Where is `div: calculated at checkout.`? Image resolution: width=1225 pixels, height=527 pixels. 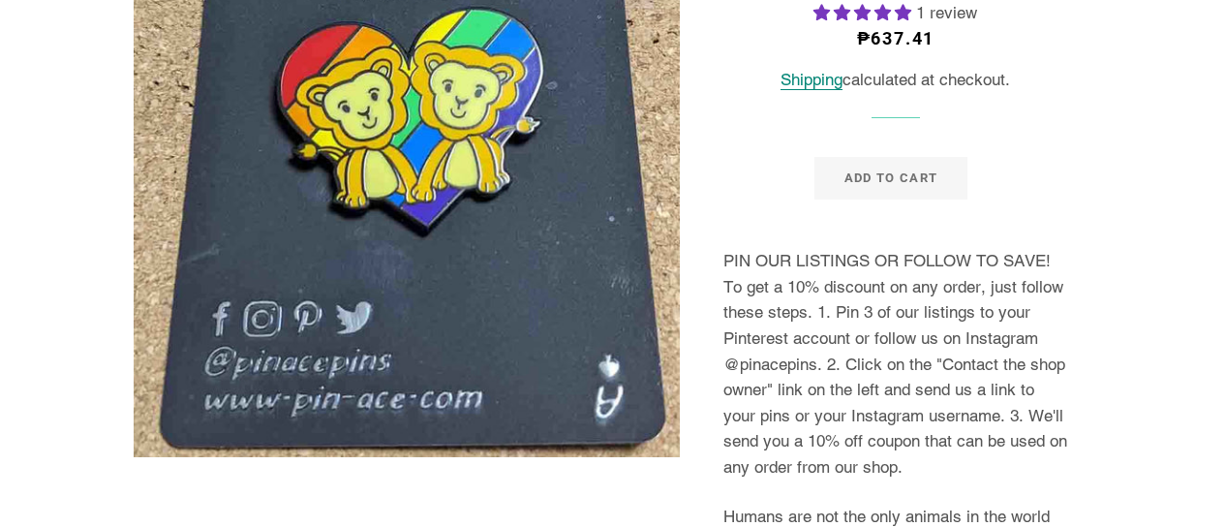
div: calculated at checkout. is located at coordinates (895, 79).